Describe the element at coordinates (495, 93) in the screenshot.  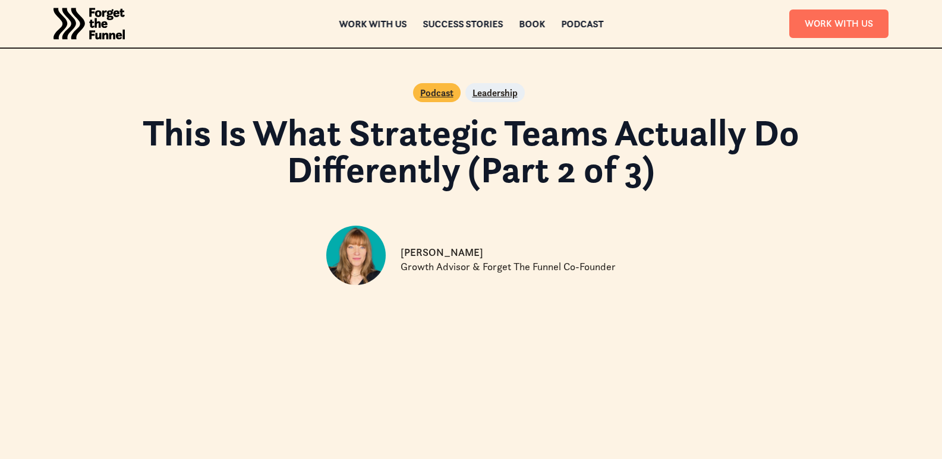
I see `p: Leadership` at that location.